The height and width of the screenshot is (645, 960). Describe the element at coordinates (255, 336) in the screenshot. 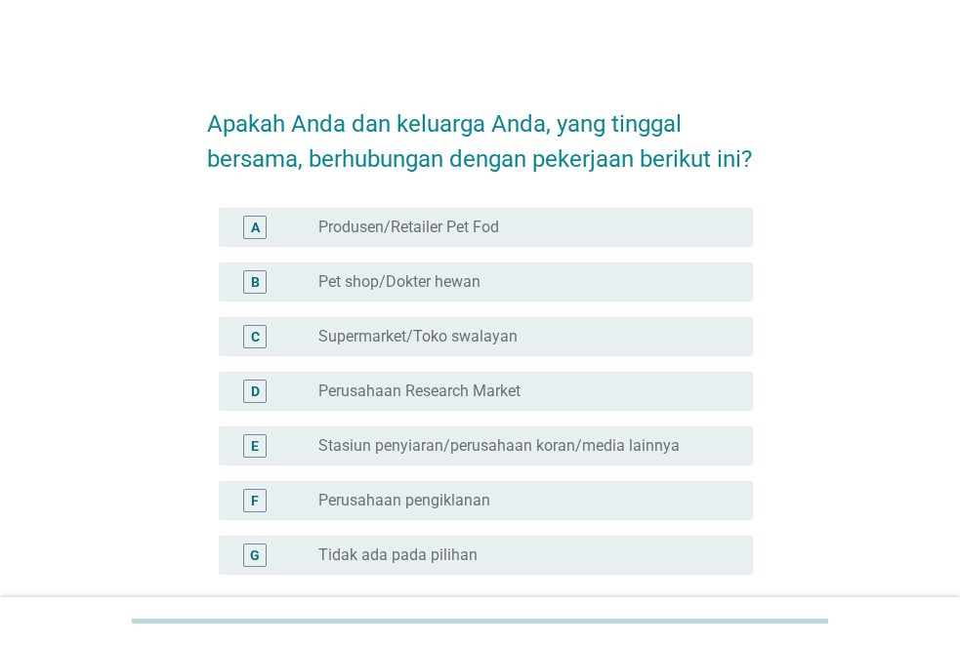

I see `div: C` at that location.